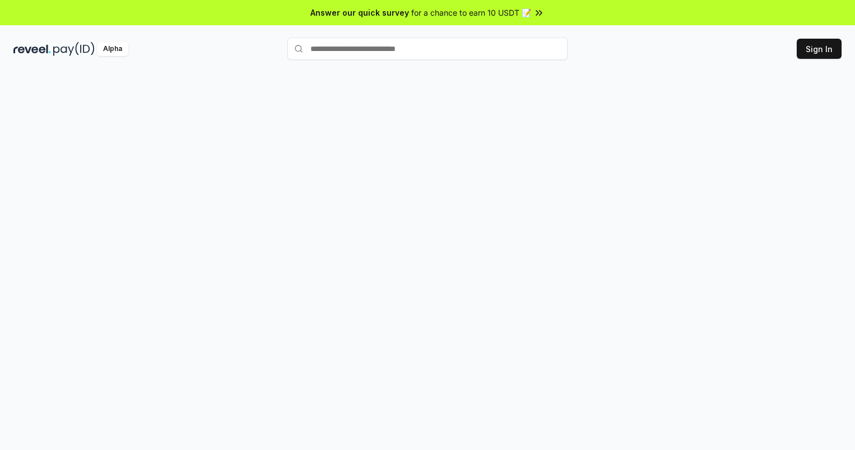  What do you see at coordinates (74, 49) in the screenshot?
I see `img: pay_id` at bounding box center [74, 49].